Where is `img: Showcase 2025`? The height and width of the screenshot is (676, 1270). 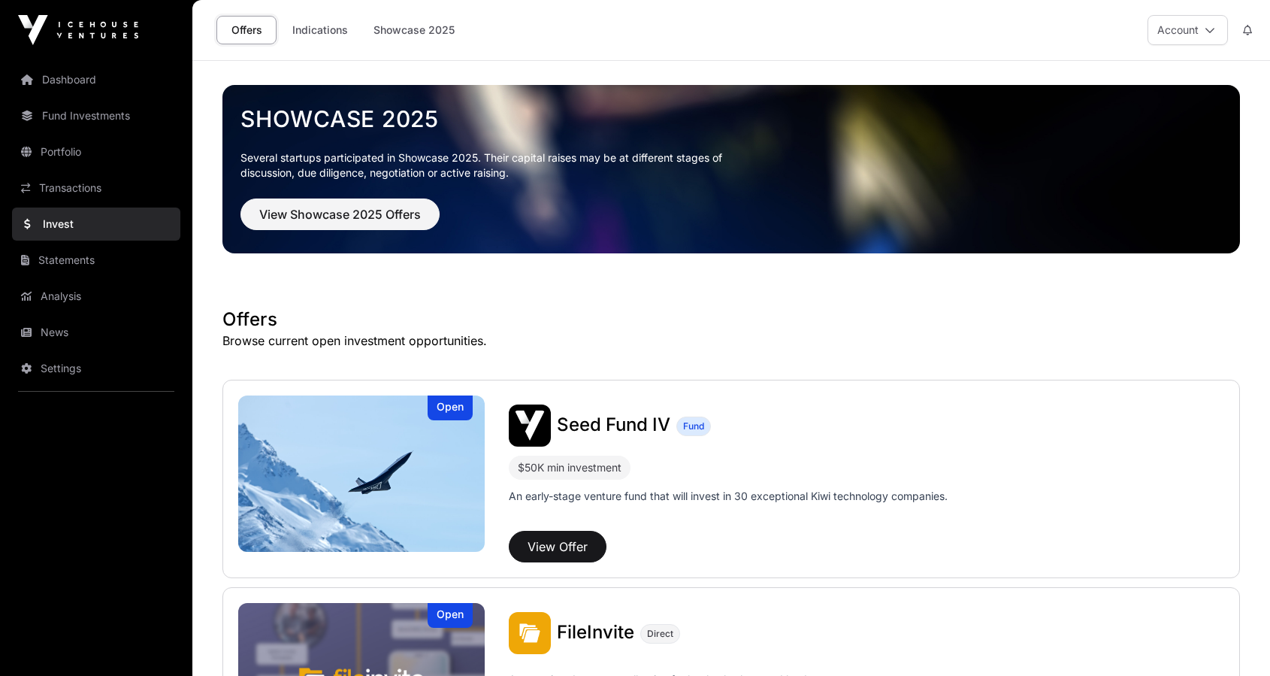 img: Showcase 2025 is located at coordinates (731, 169).